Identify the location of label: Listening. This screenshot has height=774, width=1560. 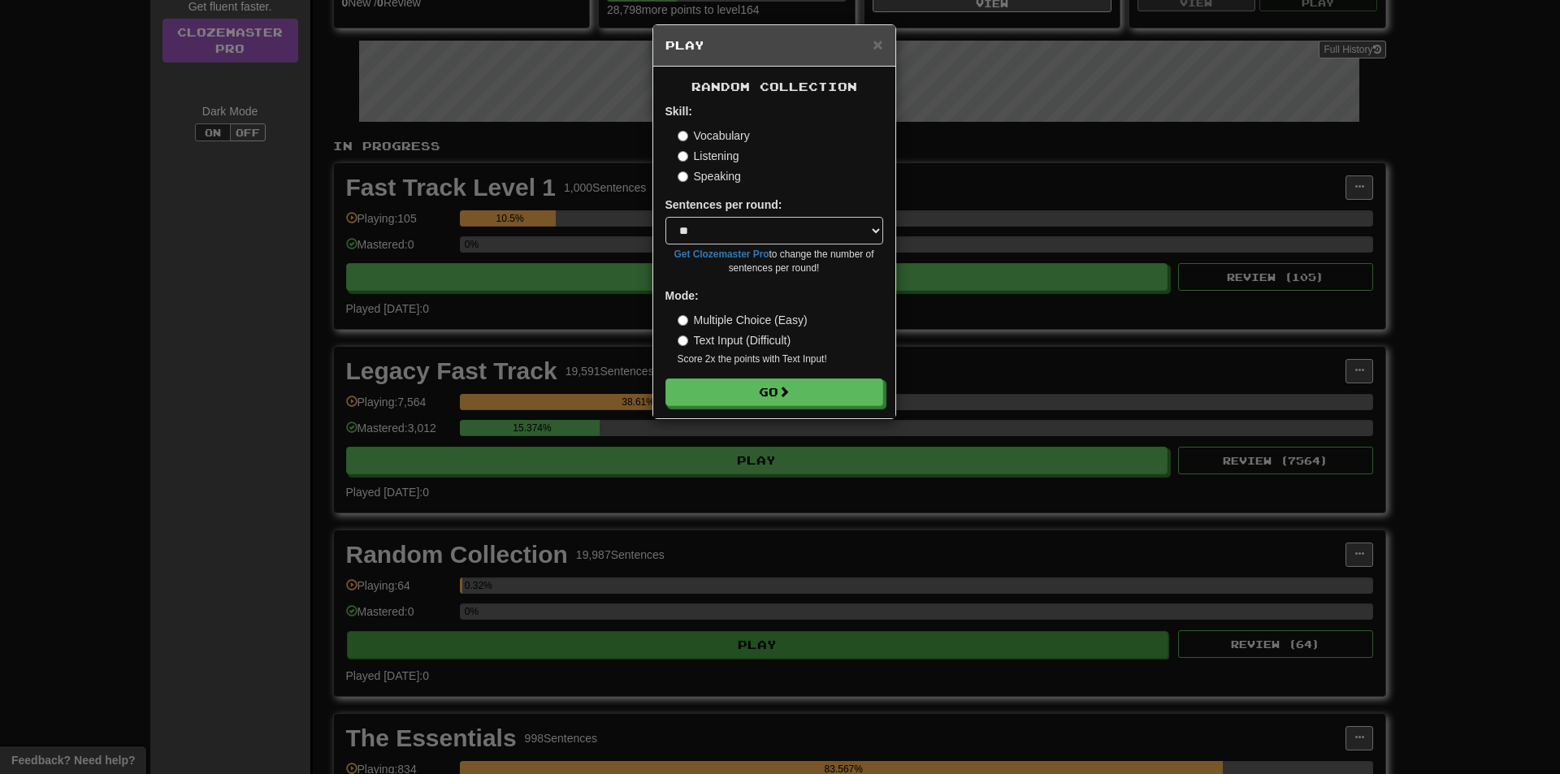
(709, 156).